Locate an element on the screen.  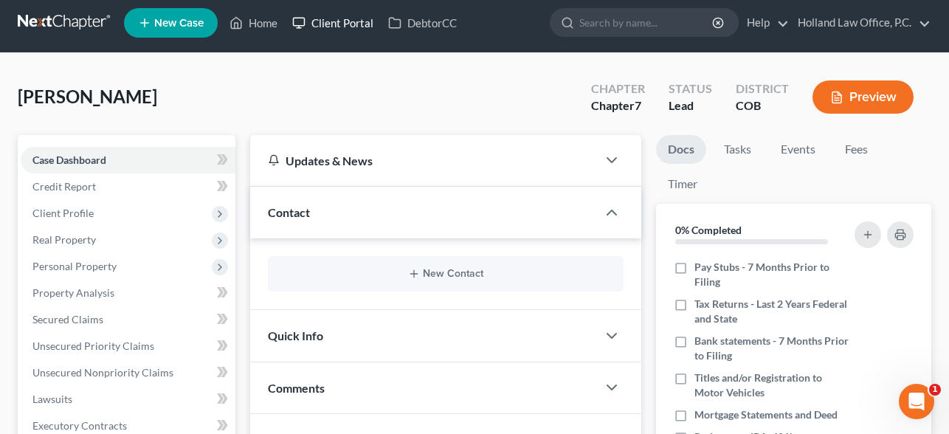
strong: 0% Completed is located at coordinates (708, 229).